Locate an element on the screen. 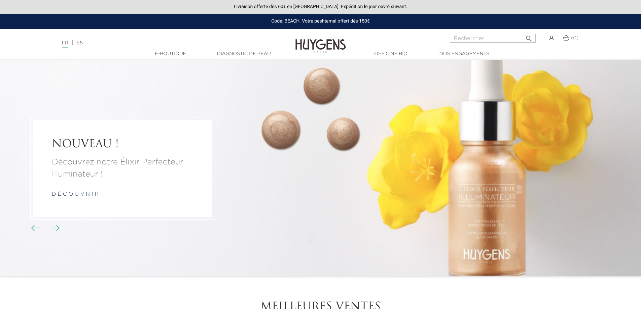  h2: NOUVEAU ! is located at coordinates (123, 145).